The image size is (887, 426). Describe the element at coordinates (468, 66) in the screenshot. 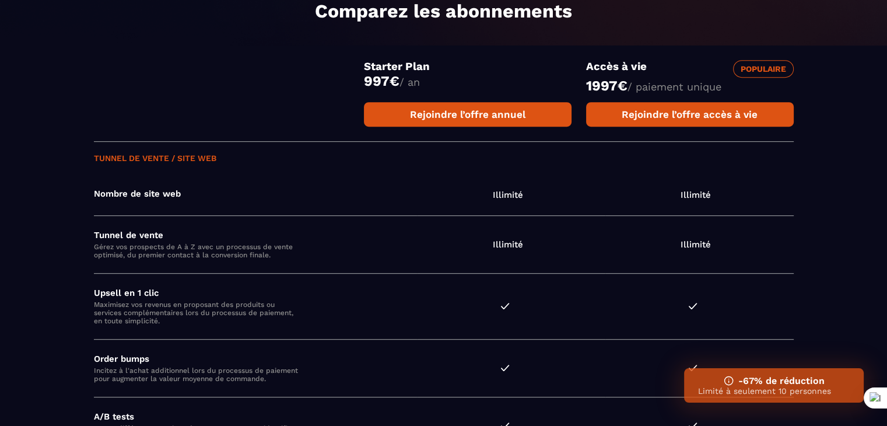

I see `h3: Starter Plan` at that location.